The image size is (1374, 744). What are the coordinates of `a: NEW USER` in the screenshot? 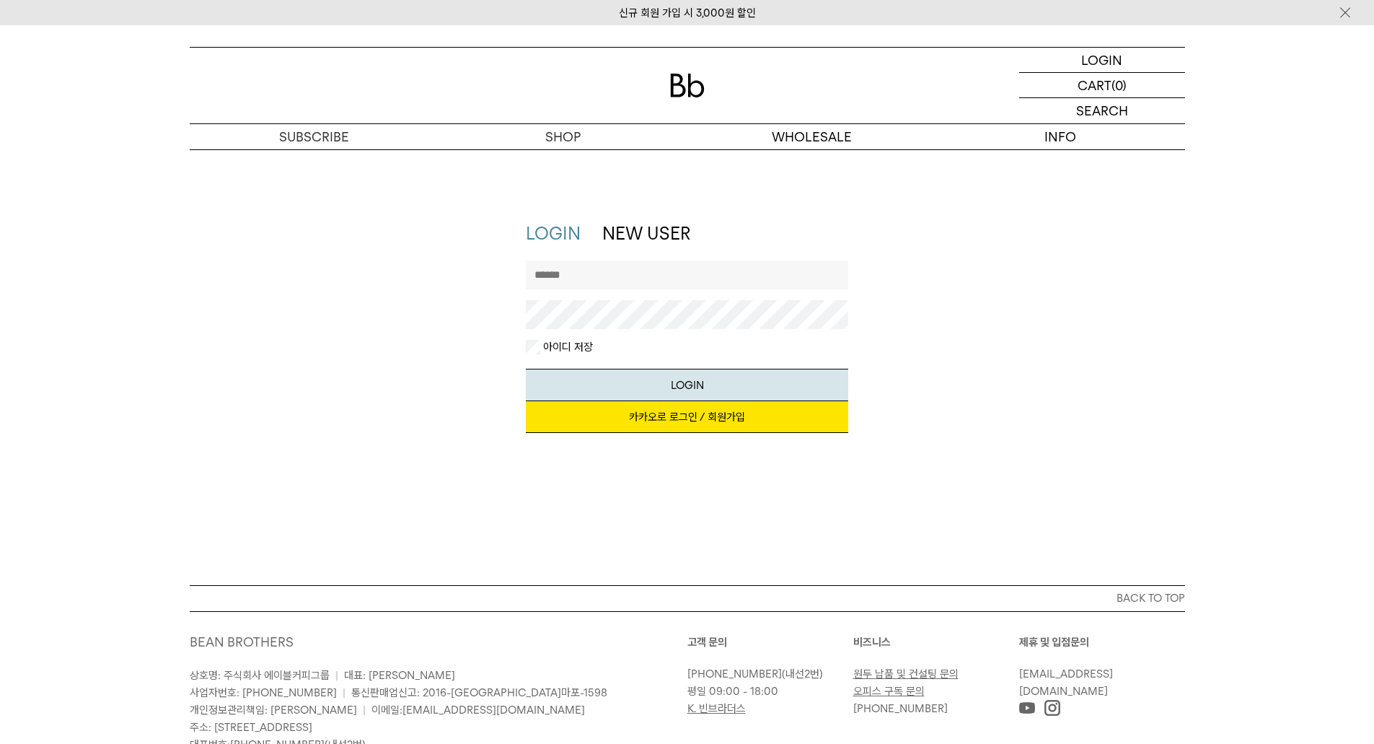 It's located at (646, 233).